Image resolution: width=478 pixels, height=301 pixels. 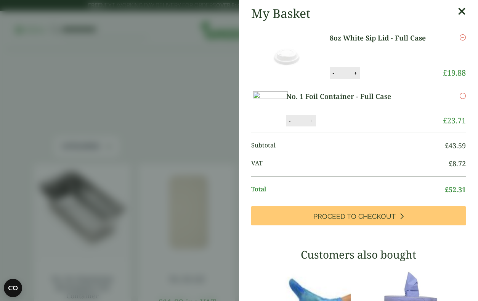 I want to click on a: Proceed to Checkout, so click(x=359, y=216).